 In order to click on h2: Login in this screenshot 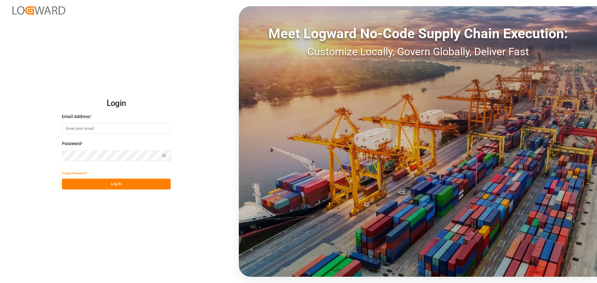, I will do `click(116, 103)`.